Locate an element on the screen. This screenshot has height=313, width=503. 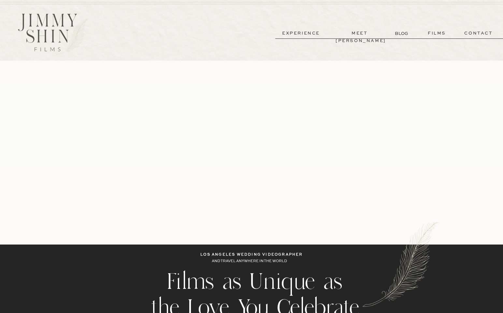
a: BLOG is located at coordinates (402, 33).